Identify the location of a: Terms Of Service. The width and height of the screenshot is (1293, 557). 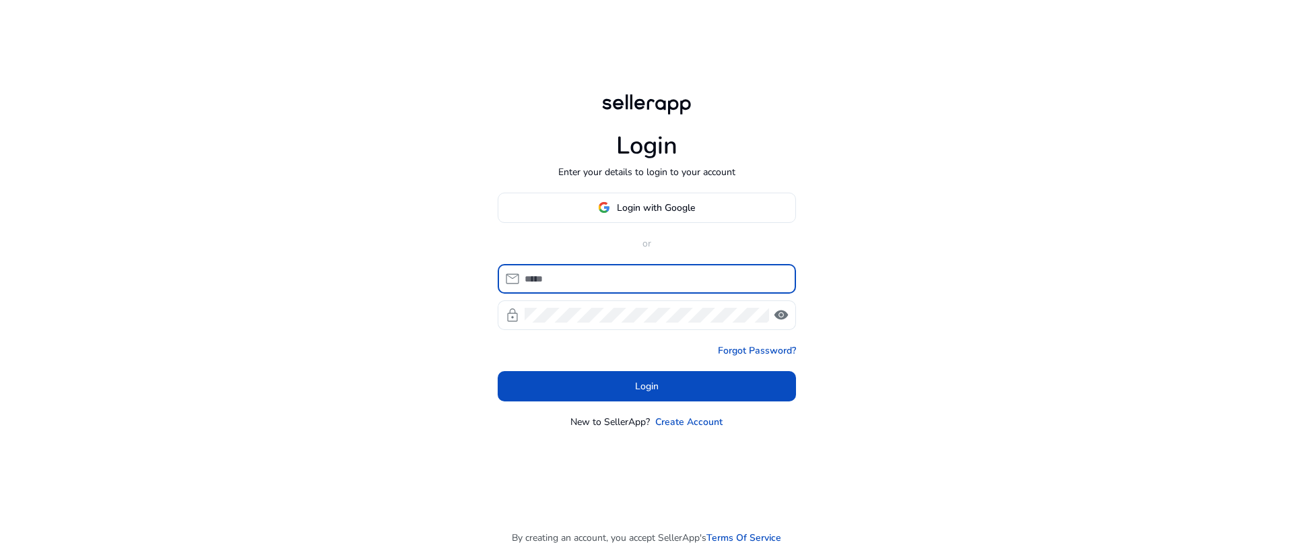
(744, 538).